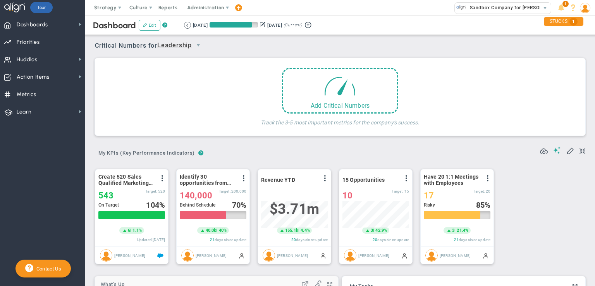  I want to click on span: 6, so click(129, 231).